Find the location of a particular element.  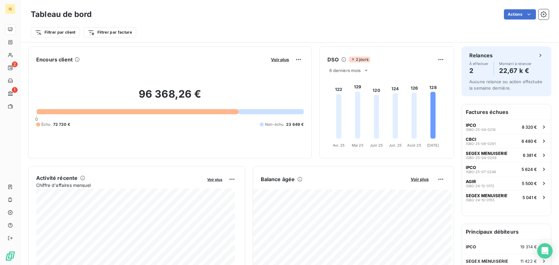

h6: Principaux débiteurs is located at coordinates (506, 232).